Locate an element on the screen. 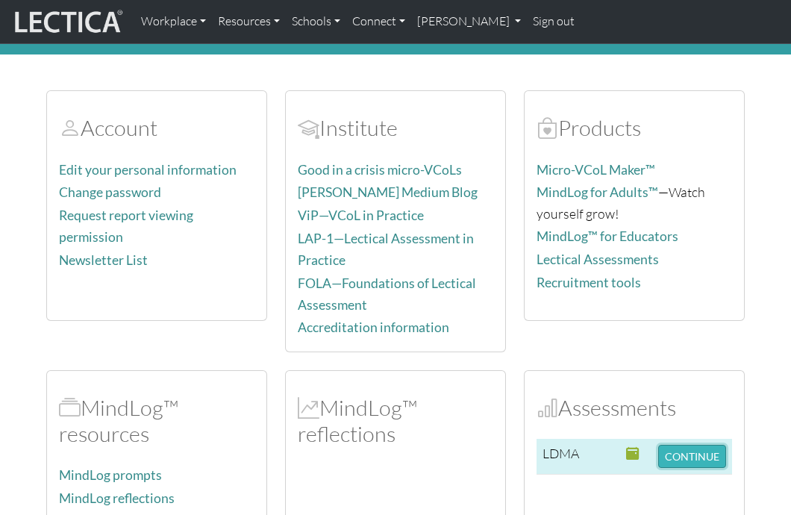 This screenshot has width=791, height=515. a: Connect is located at coordinates (378, 22).